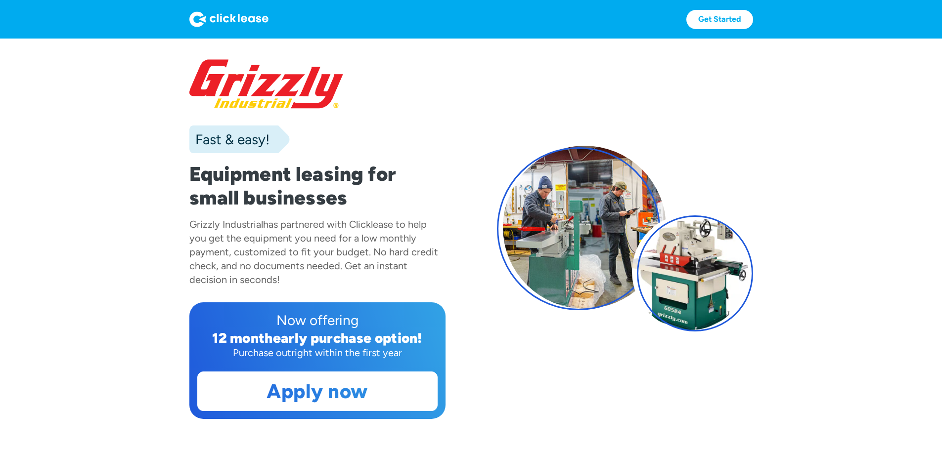 The height and width of the screenshot is (450, 942). Describe the element at coordinates (317, 392) in the screenshot. I see `a: Apply now` at that location.